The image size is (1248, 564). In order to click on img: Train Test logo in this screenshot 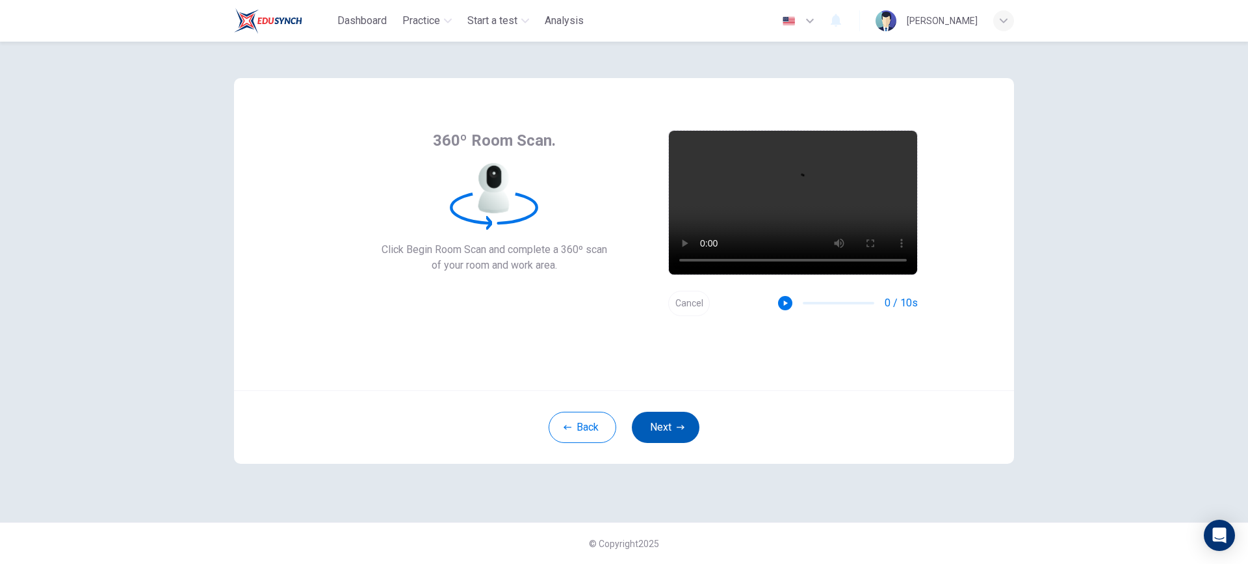, I will do `click(268, 21)`.